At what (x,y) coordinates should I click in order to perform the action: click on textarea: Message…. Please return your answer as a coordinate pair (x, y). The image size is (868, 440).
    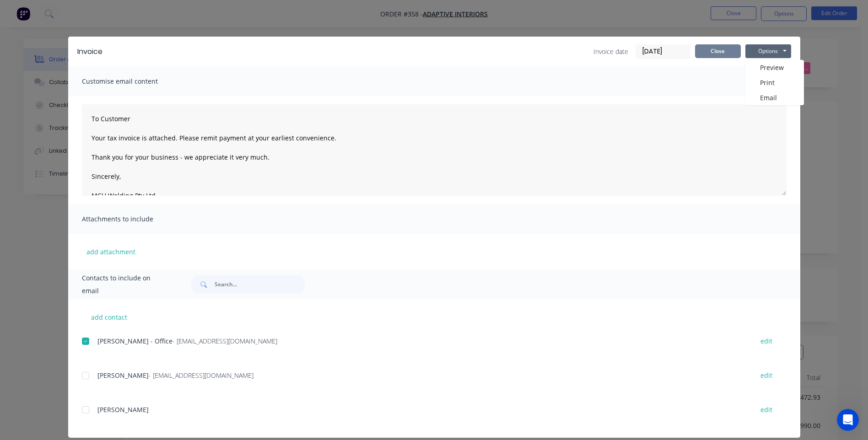
    Looking at the image, I should click on (91, 288).